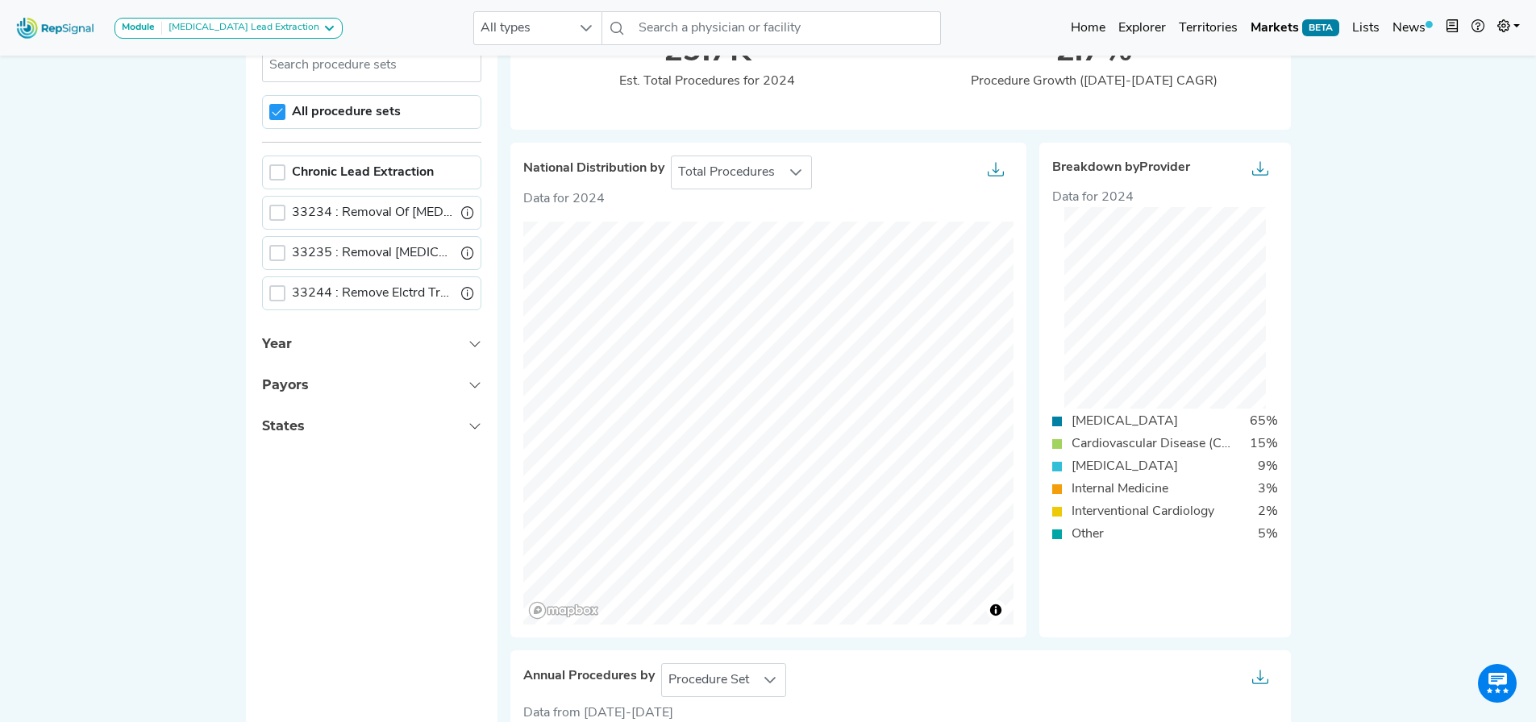 Image resolution: width=1536 pixels, height=722 pixels. I want to click on span: Total Procedures, so click(726, 172).